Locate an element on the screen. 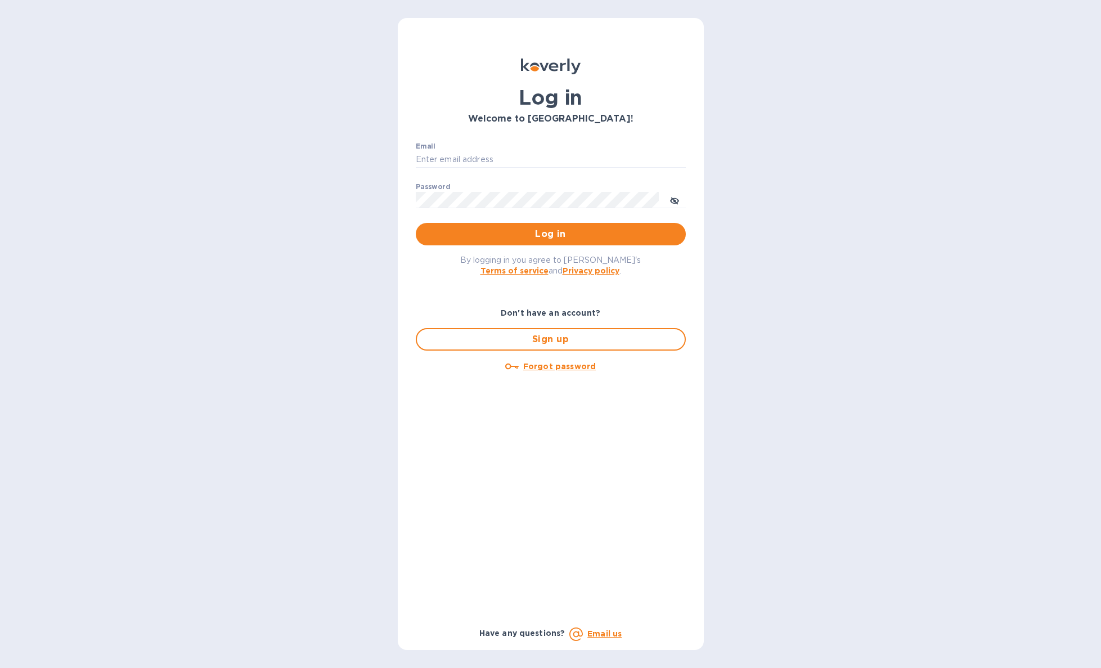 The width and height of the screenshot is (1101, 668). button: Log in is located at coordinates (551, 234).